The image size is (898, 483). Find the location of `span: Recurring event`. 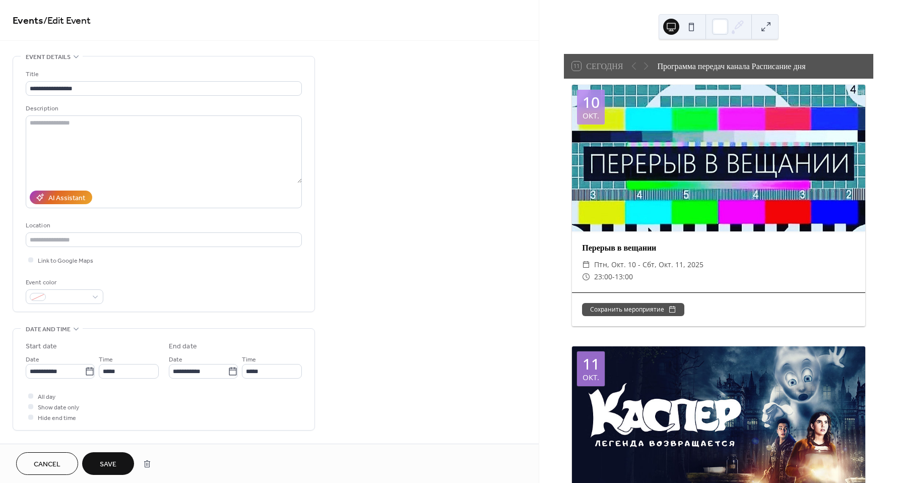

span: Recurring event is located at coordinates (52, 447).